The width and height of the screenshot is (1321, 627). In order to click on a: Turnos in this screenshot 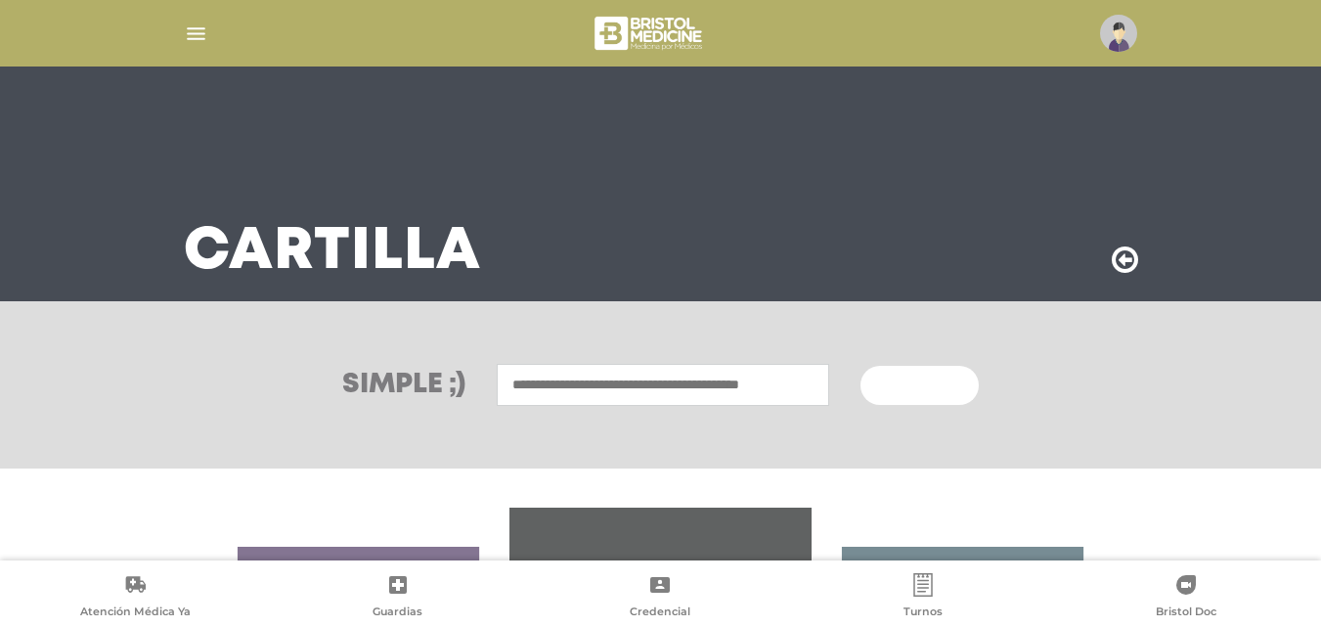, I will do `click(923, 598)`.